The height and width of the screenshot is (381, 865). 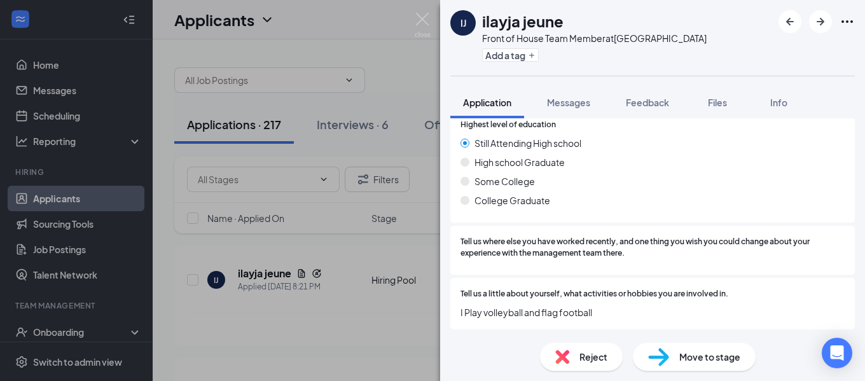 I want to click on button: PlusAdd a tag, so click(x=510, y=55).